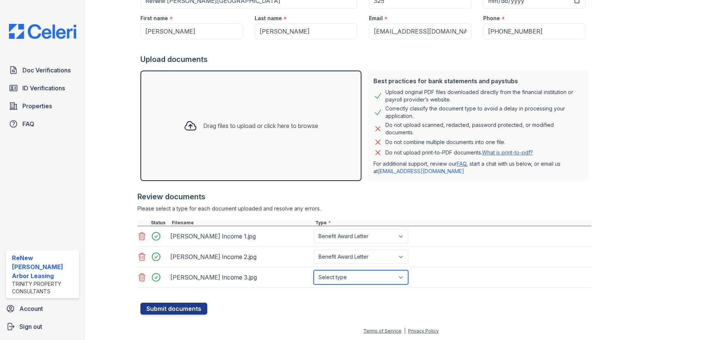 The image size is (717, 340). What do you see at coordinates (424, 331) in the screenshot?
I see `a: Privacy Policy` at bounding box center [424, 331].